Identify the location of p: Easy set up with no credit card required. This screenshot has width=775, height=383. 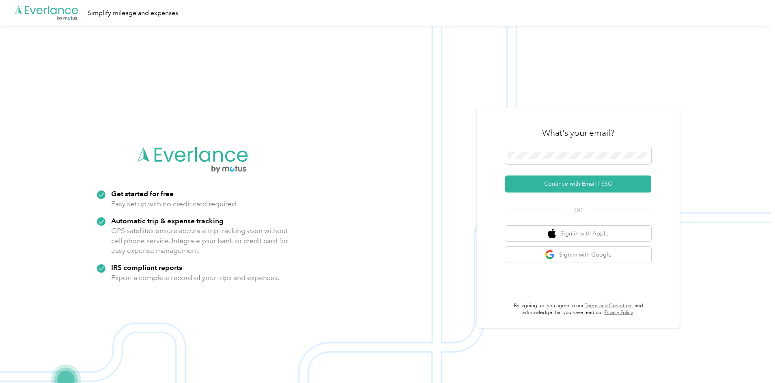
(174, 204).